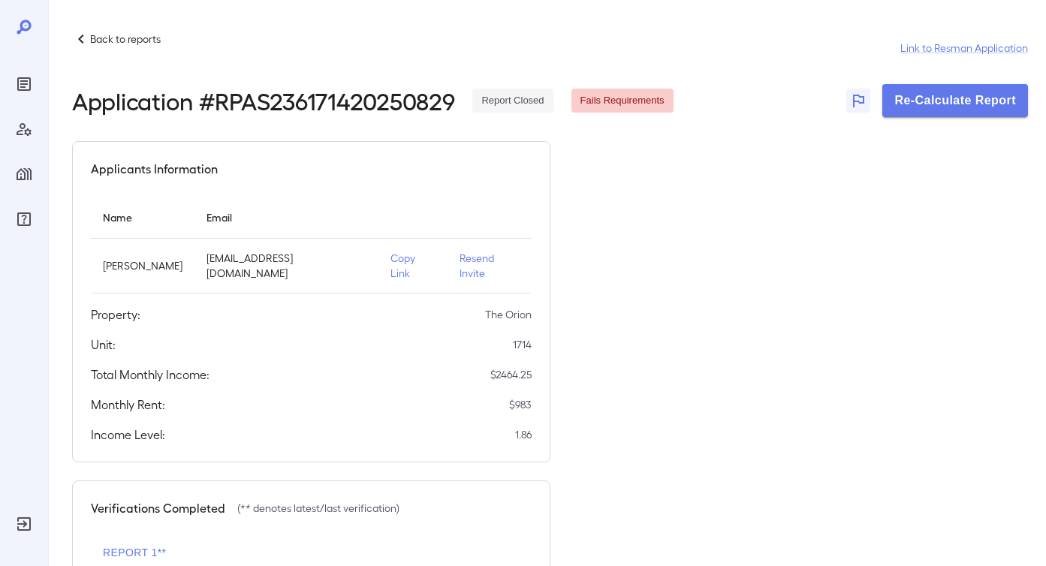 This screenshot has height=566, width=1046. Describe the element at coordinates (858, 101) in the screenshot. I see `button: Flag Report` at that location.